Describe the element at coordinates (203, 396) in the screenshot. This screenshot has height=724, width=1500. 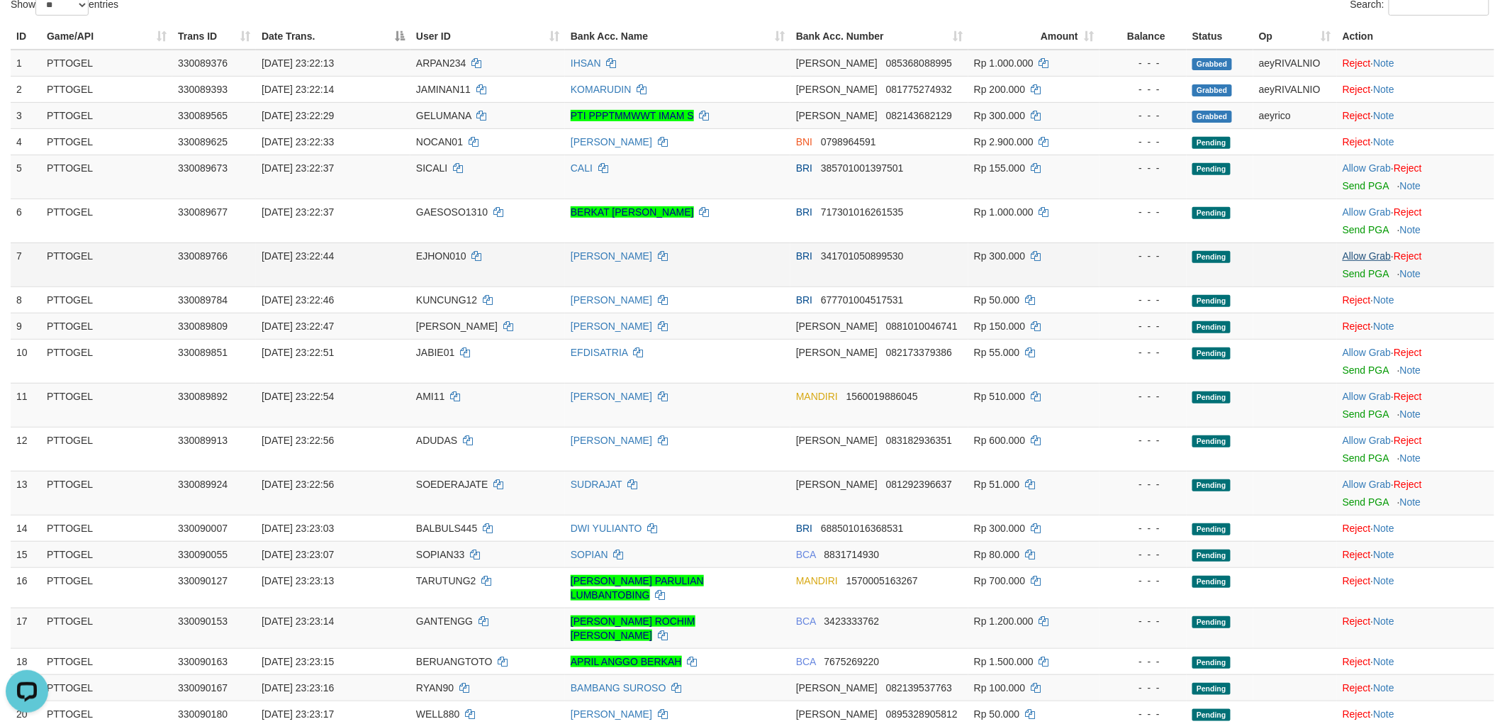
I see `span: 330089892` at that location.